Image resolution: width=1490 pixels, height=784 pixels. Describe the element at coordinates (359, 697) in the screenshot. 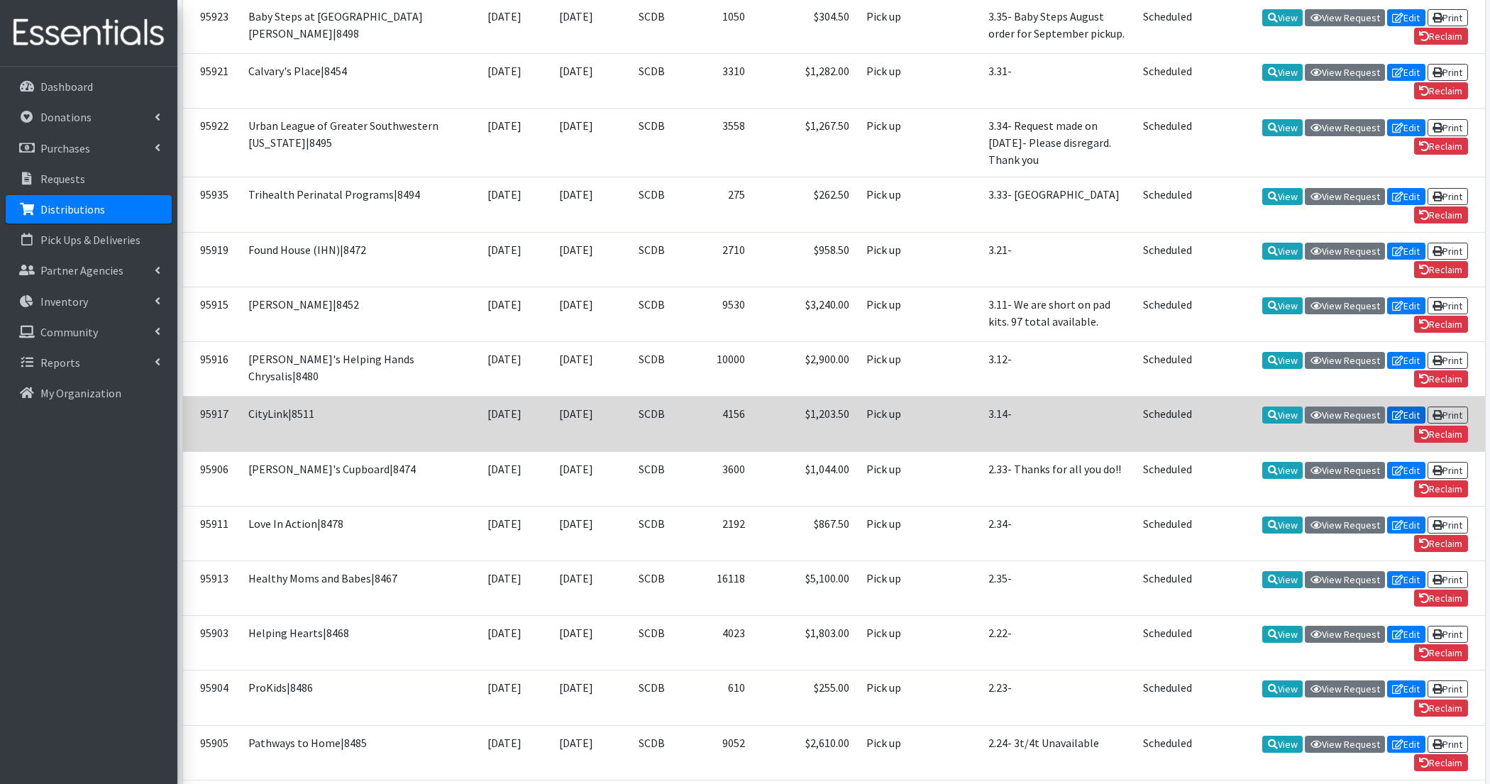

I see `td: ProKids|8486` at that location.